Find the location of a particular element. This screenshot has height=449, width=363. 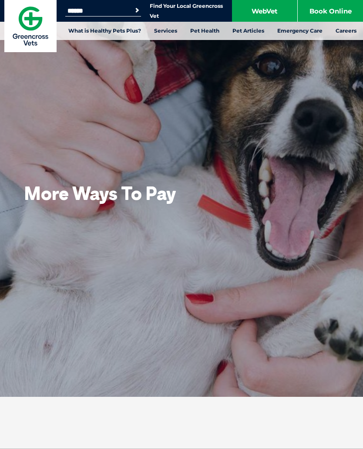

a: Services is located at coordinates (165, 31).